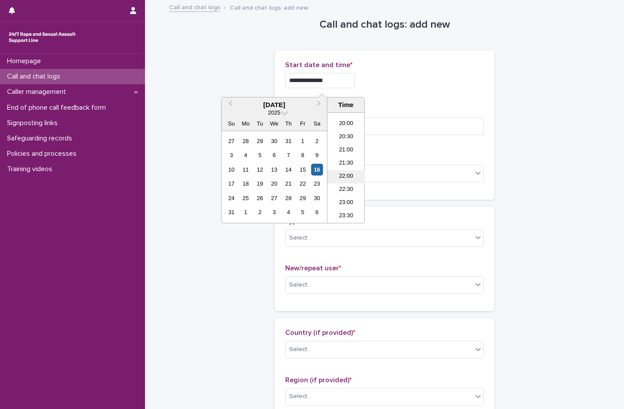 Image resolution: width=624 pixels, height=409 pixels. What do you see at coordinates (260, 184) in the screenshot?
I see `div: Choose Tuesday, August 19th, 2025` at bounding box center [260, 184].